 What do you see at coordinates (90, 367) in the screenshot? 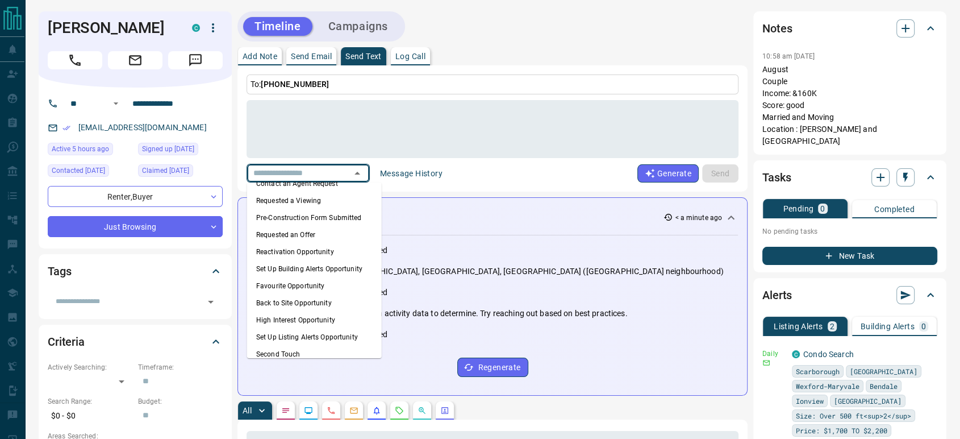
I see `p: Actively Searching:` at bounding box center [90, 367].